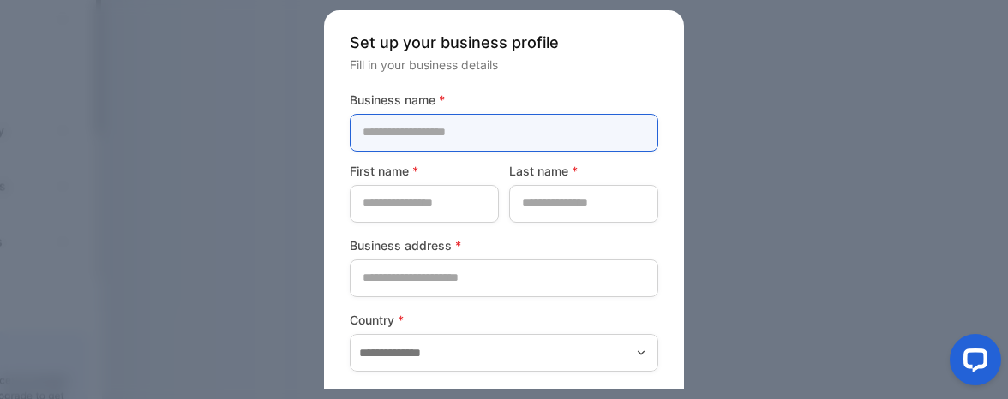  Describe the element at coordinates (504, 99) in the screenshot. I see `label: Business name` at that location.